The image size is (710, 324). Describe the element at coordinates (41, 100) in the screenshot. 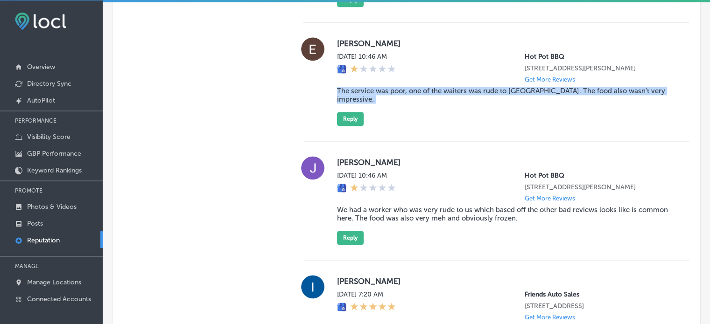

I see `p: AutoPilot` at that location.